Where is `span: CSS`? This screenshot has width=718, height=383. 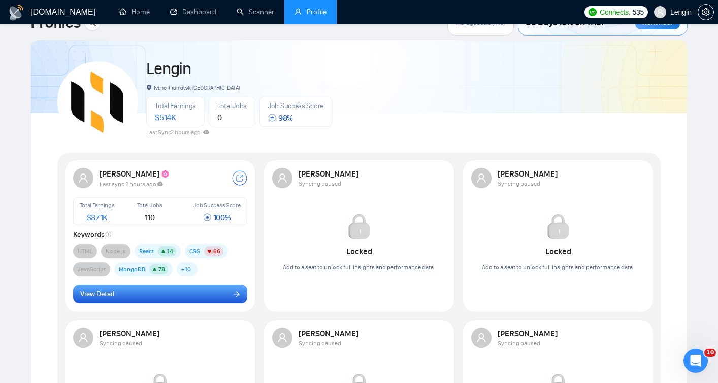
span: CSS is located at coordinates (194, 251).